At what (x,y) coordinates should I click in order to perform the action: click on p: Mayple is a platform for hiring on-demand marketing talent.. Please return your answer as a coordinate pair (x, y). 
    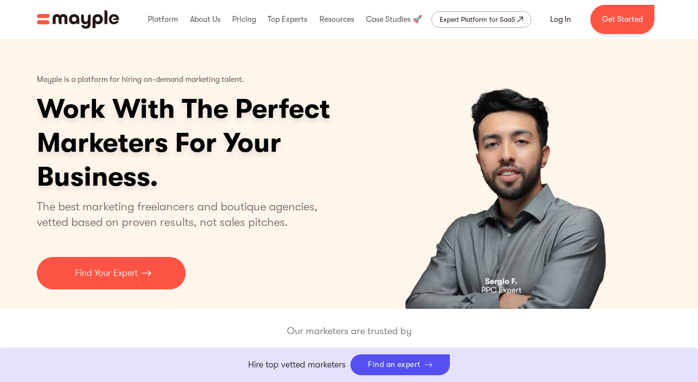
    Looking at the image, I should click on (141, 80).